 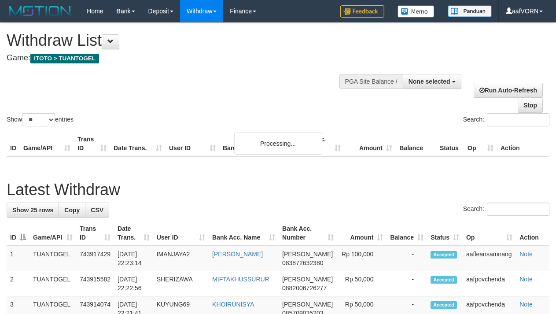 I want to click on a: KHOIRUNISYA, so click(x=233, y=304).